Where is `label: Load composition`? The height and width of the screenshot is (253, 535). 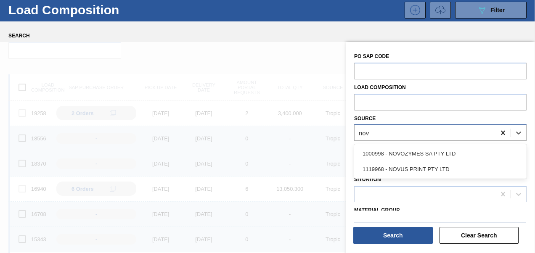
label: Load composition is located at coordinates (380, 88).